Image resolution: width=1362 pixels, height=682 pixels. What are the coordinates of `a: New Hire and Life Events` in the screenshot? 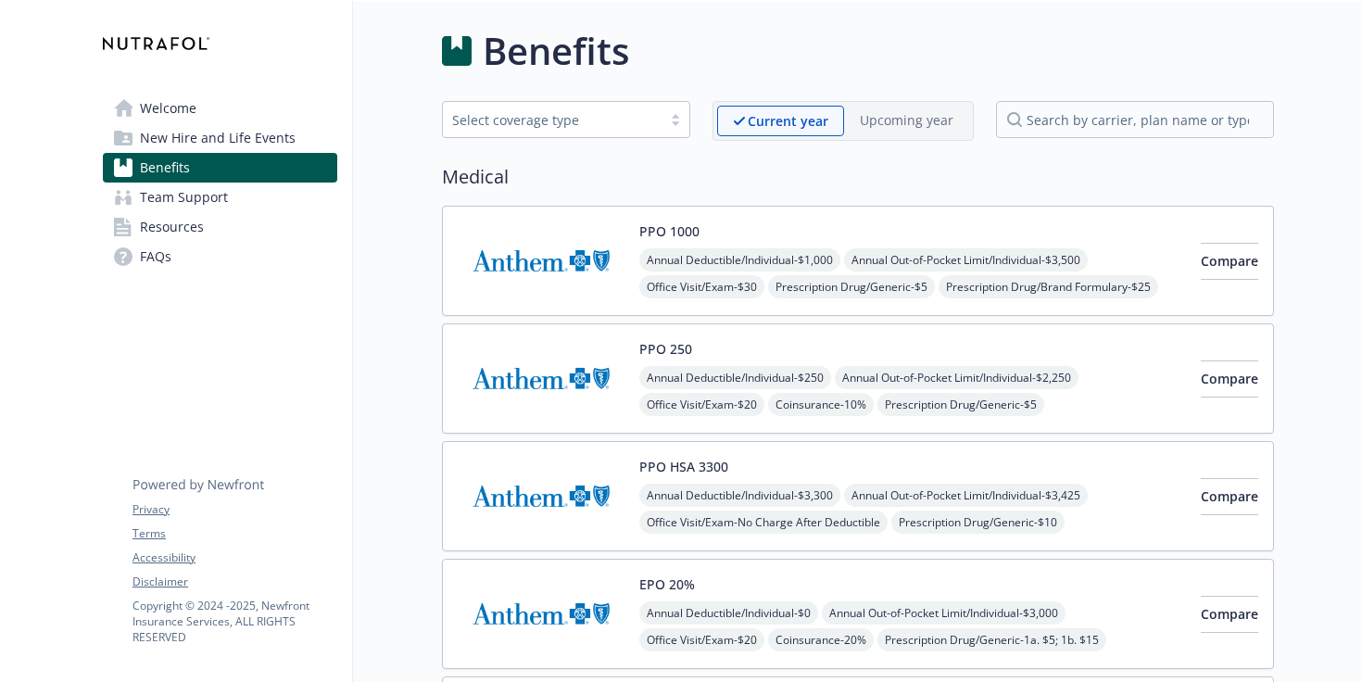 It's located at (220, 138).